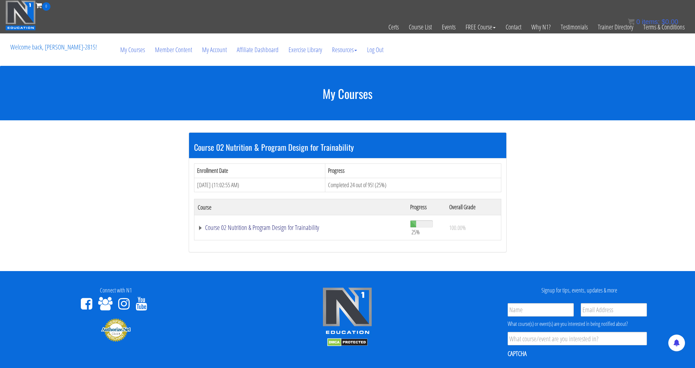 This screenshot has height=368, width=695. Describe the element at coordinates (473, 228) in the screenshot. I see `td: 100.00%` at that location.